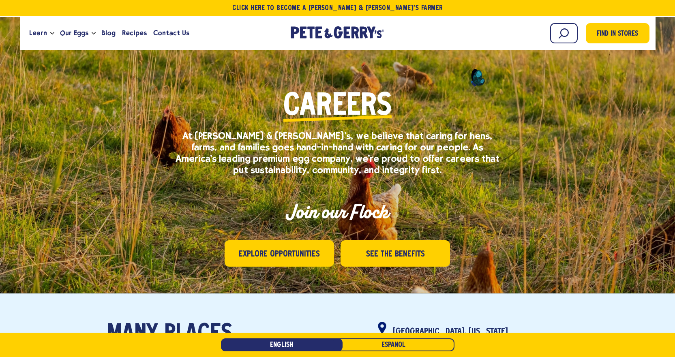 This screenshot has height=357, width=675. Describe the element at coordinates (395, 254) in the screenshot. I see `span: See the Benefits` at that location.